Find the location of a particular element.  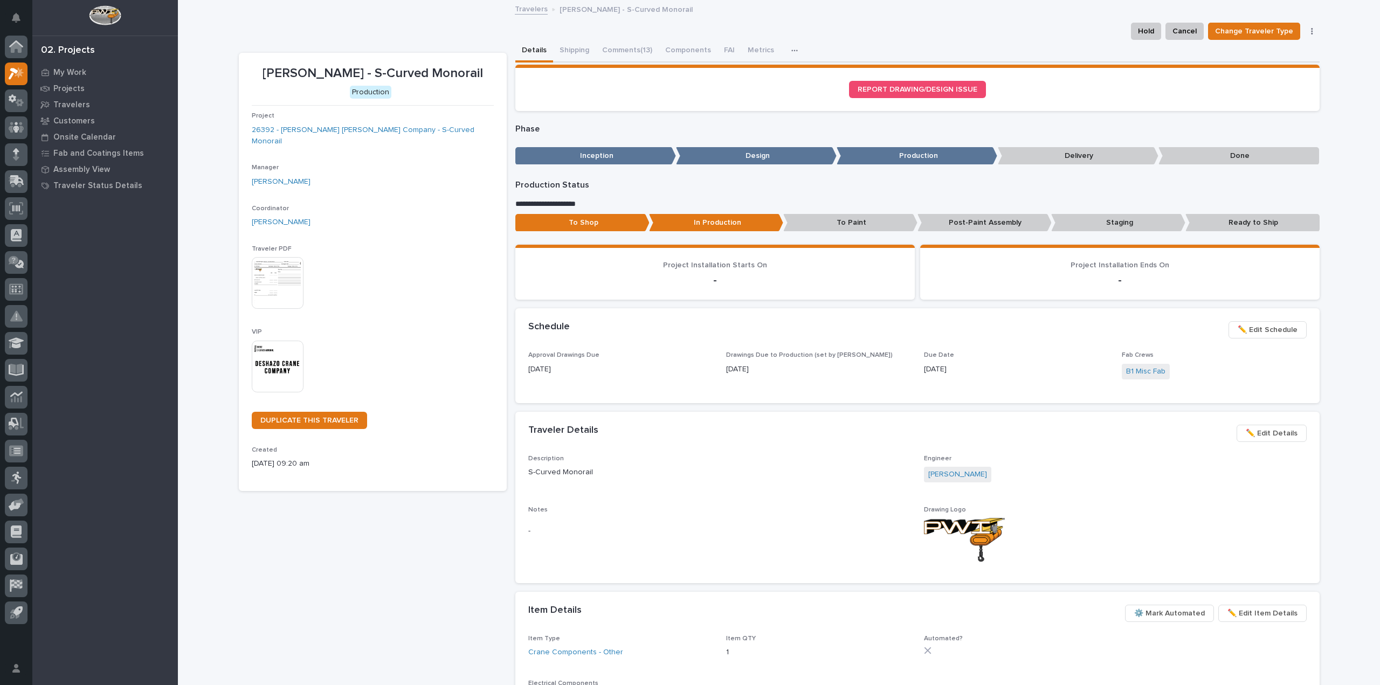

button: Shipping is located at coordinates (574, 51).